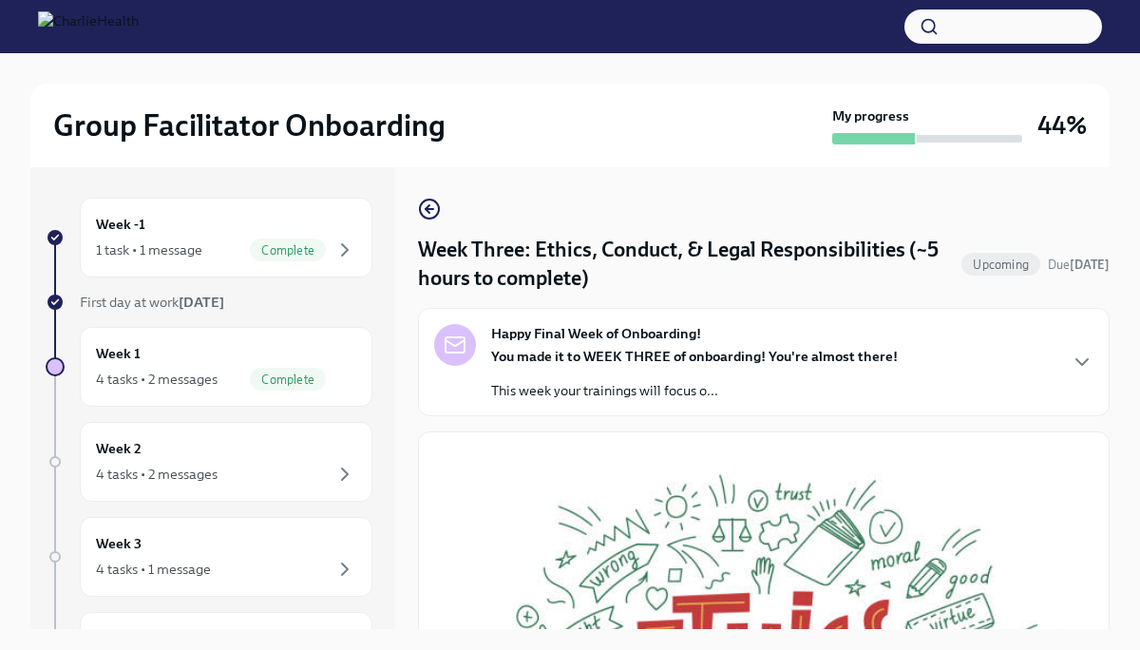 The image size is (1140, 650). Describe the element at coordinates (1078, 264) in the screenshot. I see `span: Due` at that location.